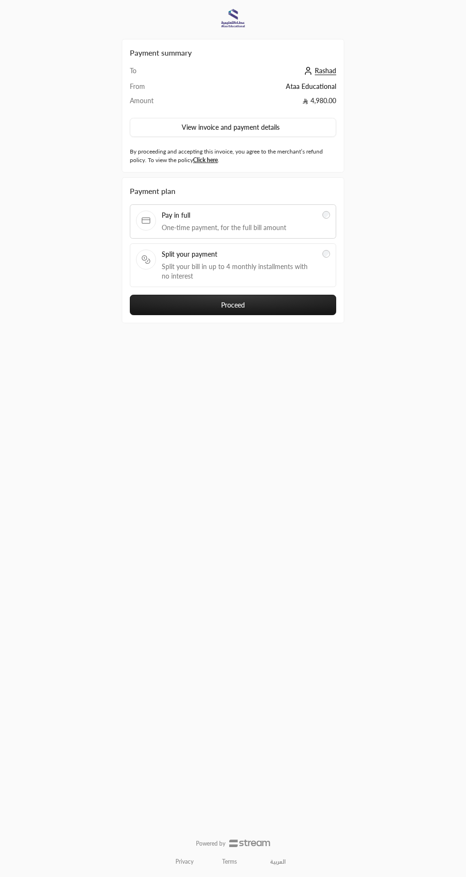  What do you see at coordinates (229, 862) in the screenshot?
I see `a: Terms` at bounding box center [229, 862].